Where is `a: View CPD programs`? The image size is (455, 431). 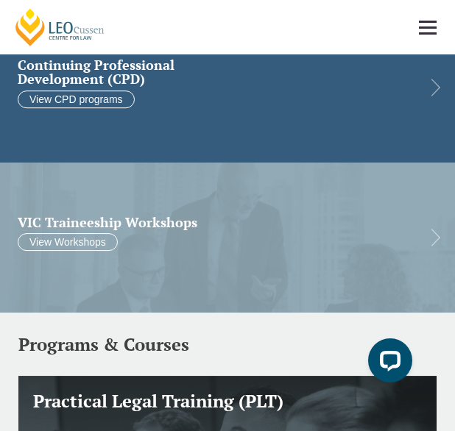
a: View CPD programs is located at coordinates (76, 99).